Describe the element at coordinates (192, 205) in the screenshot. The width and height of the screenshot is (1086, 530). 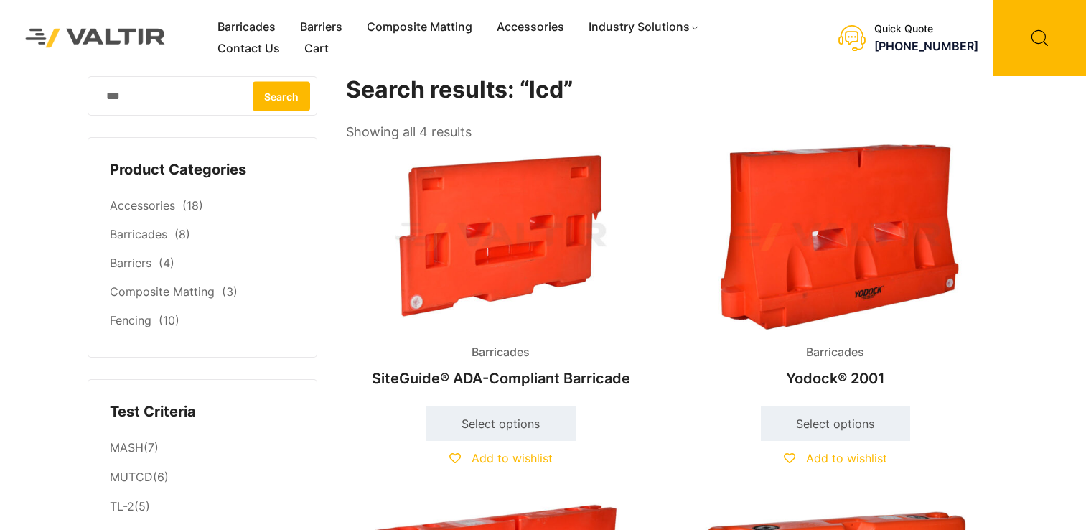
I see `span: (18)` at that location.